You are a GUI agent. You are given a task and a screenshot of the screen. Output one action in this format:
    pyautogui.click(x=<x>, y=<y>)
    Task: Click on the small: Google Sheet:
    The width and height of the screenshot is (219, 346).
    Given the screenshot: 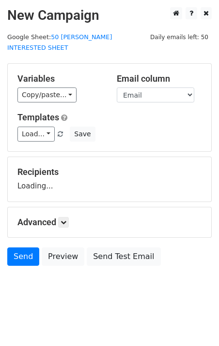 What is the action you would take?
    pyautogui.click(x=59, y=43)
    